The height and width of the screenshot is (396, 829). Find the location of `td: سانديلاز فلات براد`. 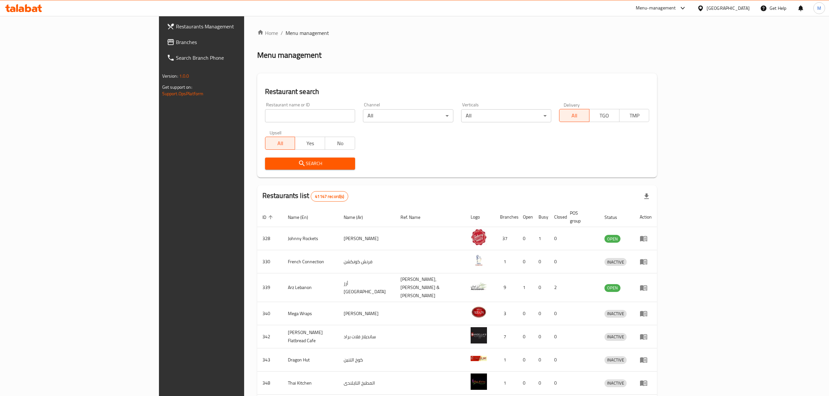

td: سانديلاز فلات براد is located at coordinates (367, 337).